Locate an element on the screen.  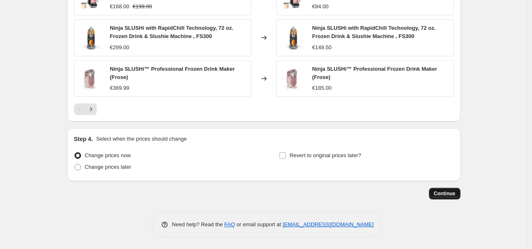
h2: Step 4. is located at coordinates (84, 139).